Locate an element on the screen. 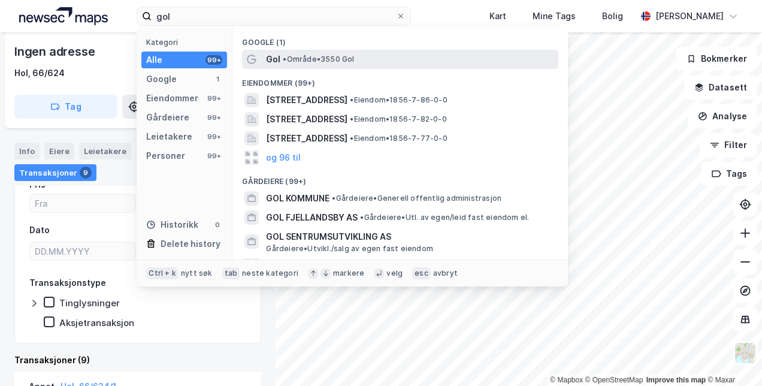 This screenshot has width=762, height=386. span: GOL FJELLANDSBY AS is located at coordinates (311, 217).